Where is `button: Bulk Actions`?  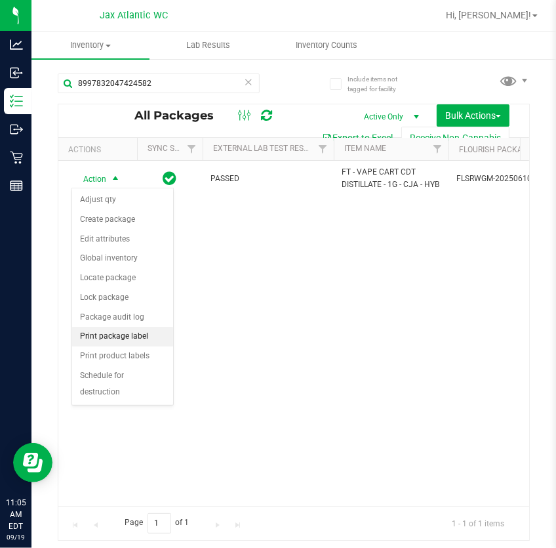 button: Bulk Actions is located at coordinates (473, 115).